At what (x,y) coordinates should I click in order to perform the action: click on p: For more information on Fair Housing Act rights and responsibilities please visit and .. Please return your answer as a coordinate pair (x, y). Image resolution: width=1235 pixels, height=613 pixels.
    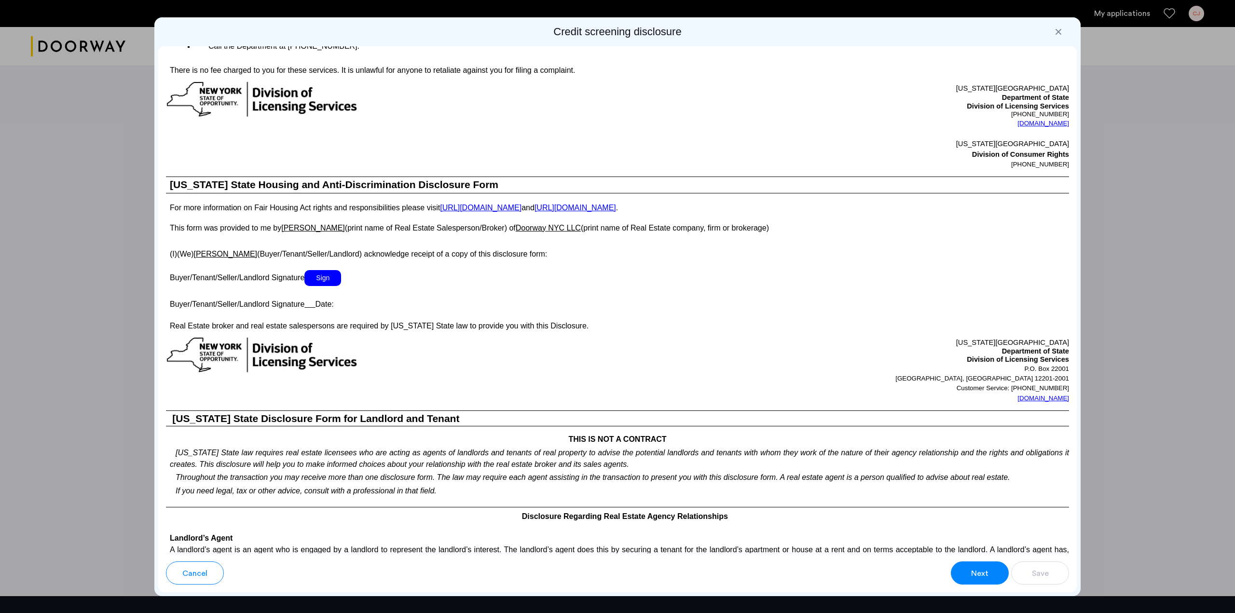
    Looking at the image, I should click on (618, 207).